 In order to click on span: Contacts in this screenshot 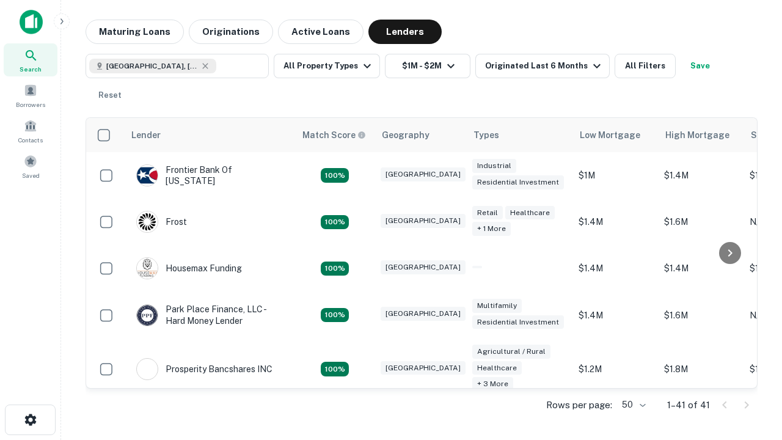, I will do `click(31, 140)`.